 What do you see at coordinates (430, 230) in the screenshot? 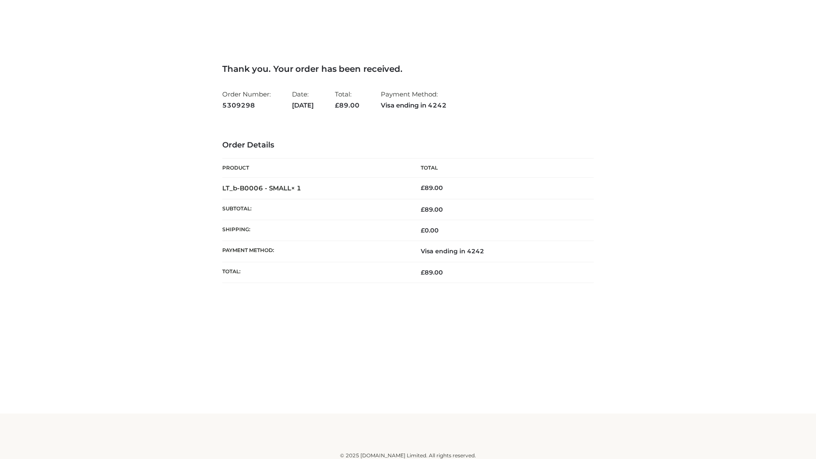
I see `bdi: 0.00` at bounding box center [430, 230].